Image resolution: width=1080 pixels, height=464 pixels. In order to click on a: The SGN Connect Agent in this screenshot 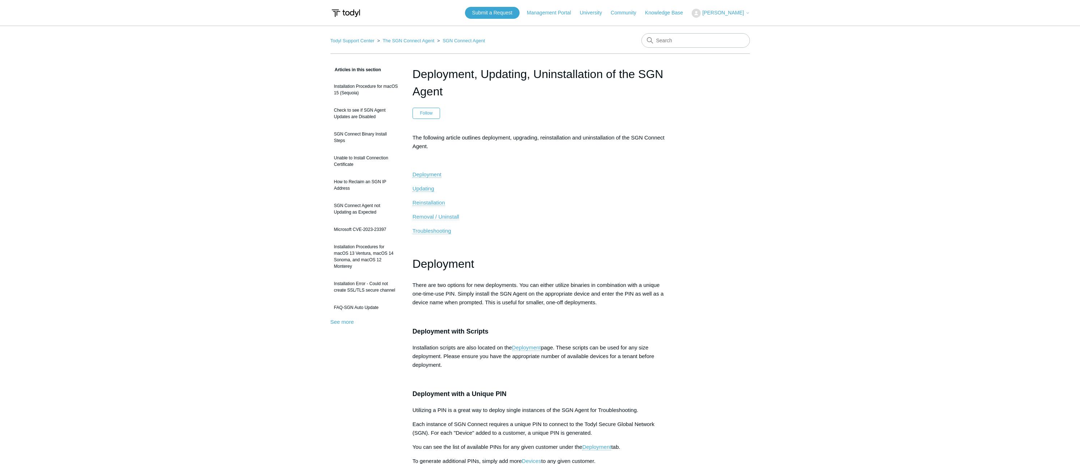, I will do `click(408, 40)`.